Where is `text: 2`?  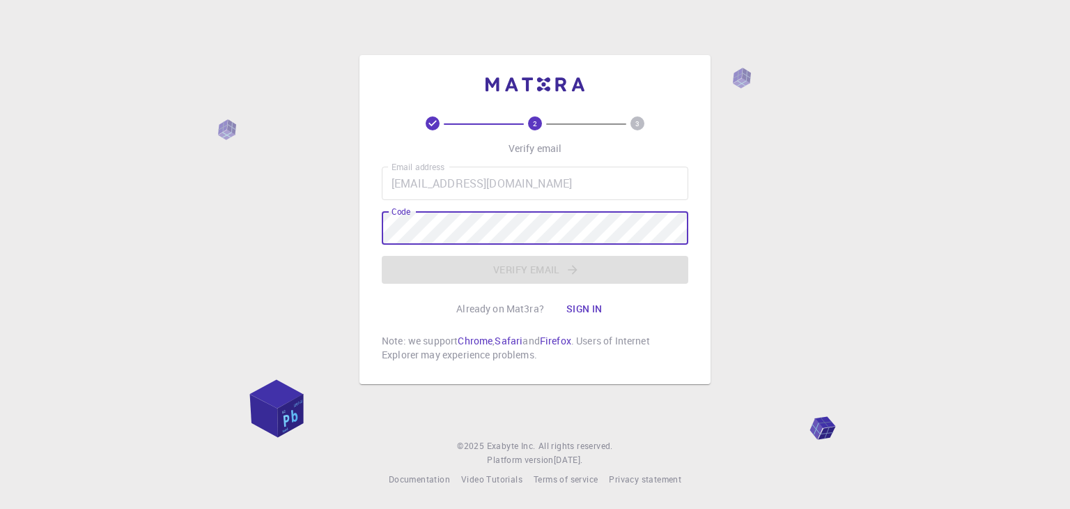 text: 2 is located at coordinates (535, 123).